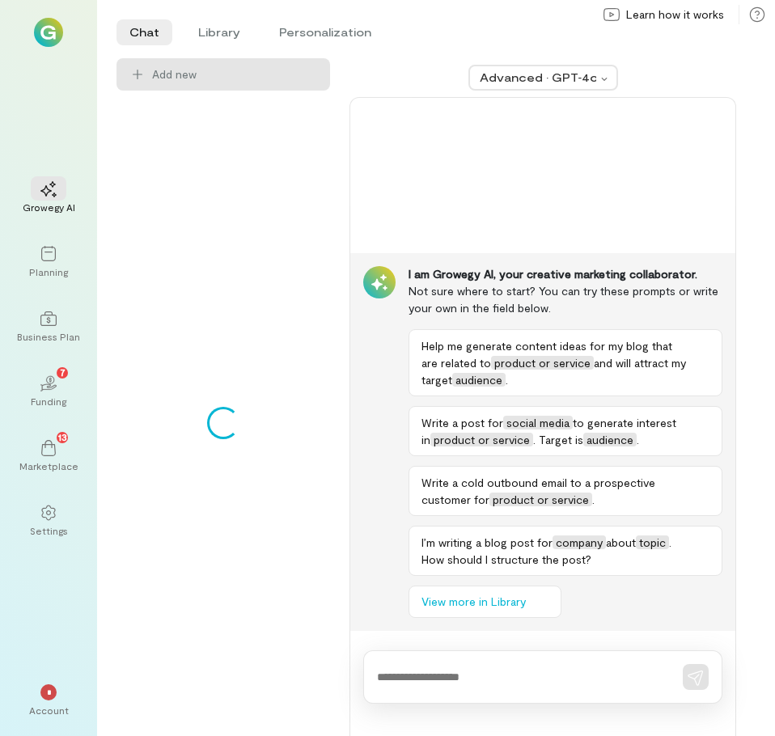  What do you see at coordinates (49, 466) in the screenshot?
I see `div: Marketplace` at bounding box center [49, 466].